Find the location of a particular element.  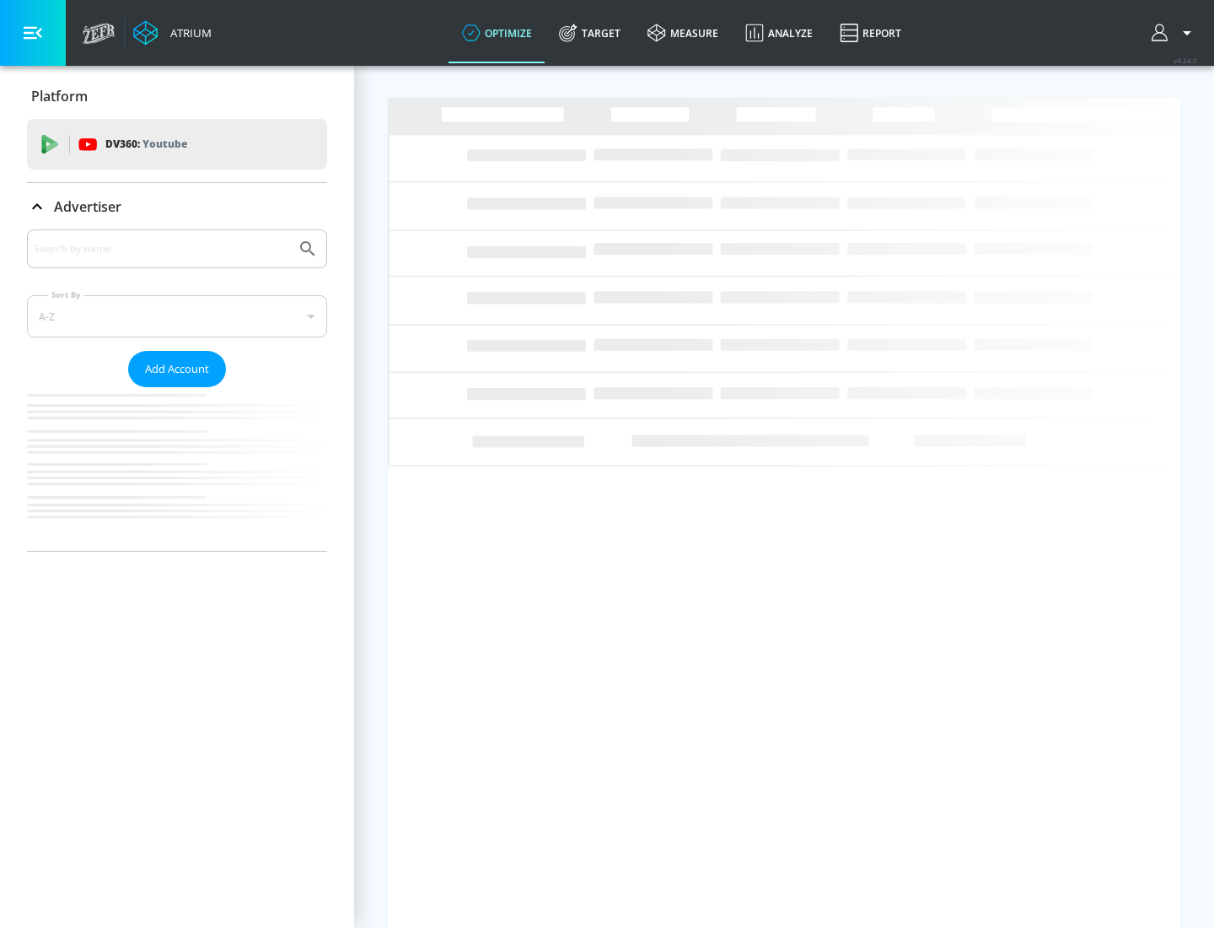

p: DV360: is located at coordinates (146, 144).